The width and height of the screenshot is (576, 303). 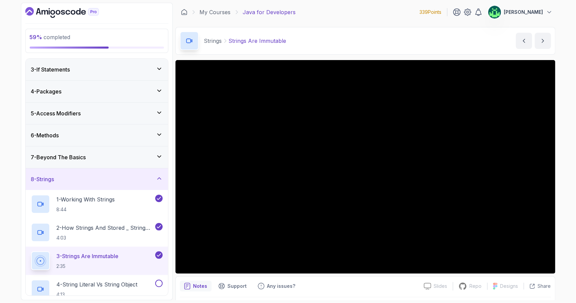 What do you see at coordinates (509, 286) in the screenshot?
I see `p: Designs` at bounding box center [509, 286].